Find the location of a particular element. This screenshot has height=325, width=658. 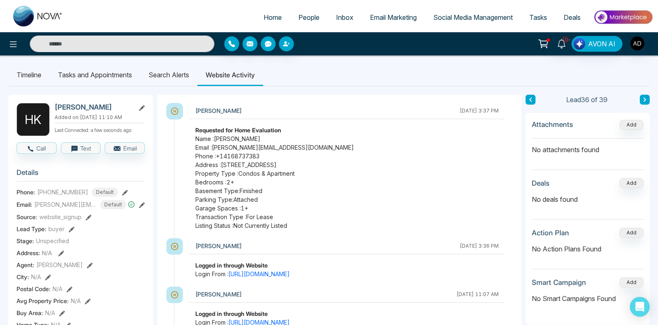

a: People is located at coordinates (309, 17).